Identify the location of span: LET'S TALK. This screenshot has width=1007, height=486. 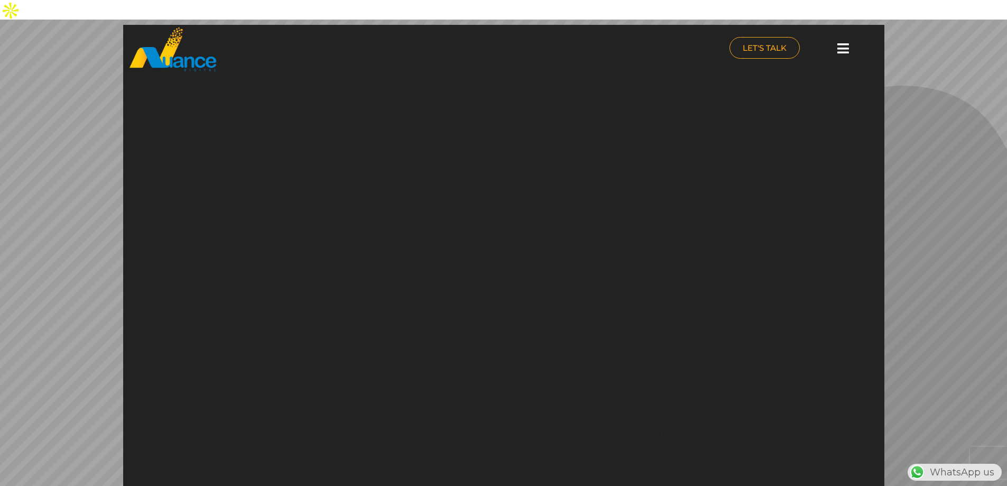
(764, 48).